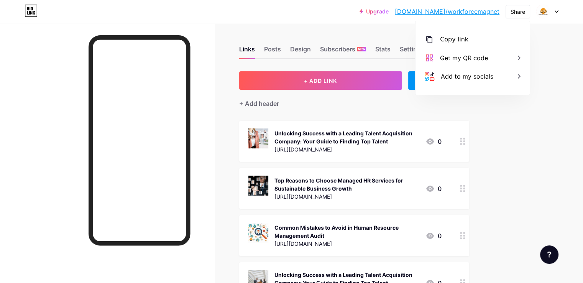 Image resolution: width=583 pixels, height=283 pixels. Describe the element at coordinates (320, 81) in the screenshot. I see `span: + ADD LINK` at that location.